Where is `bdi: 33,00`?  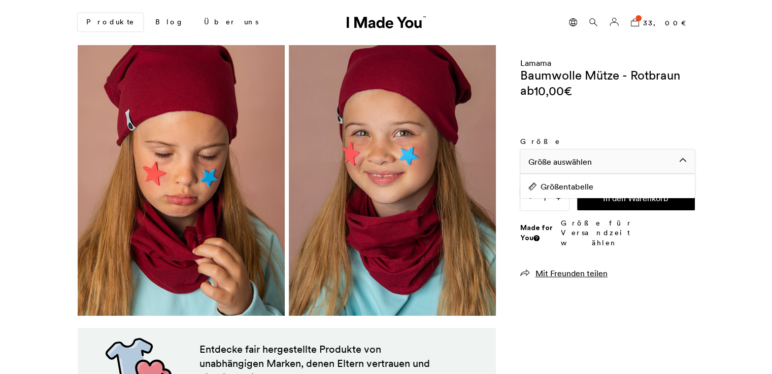
bdi: 33,00 is located at coordinates (669, 23).